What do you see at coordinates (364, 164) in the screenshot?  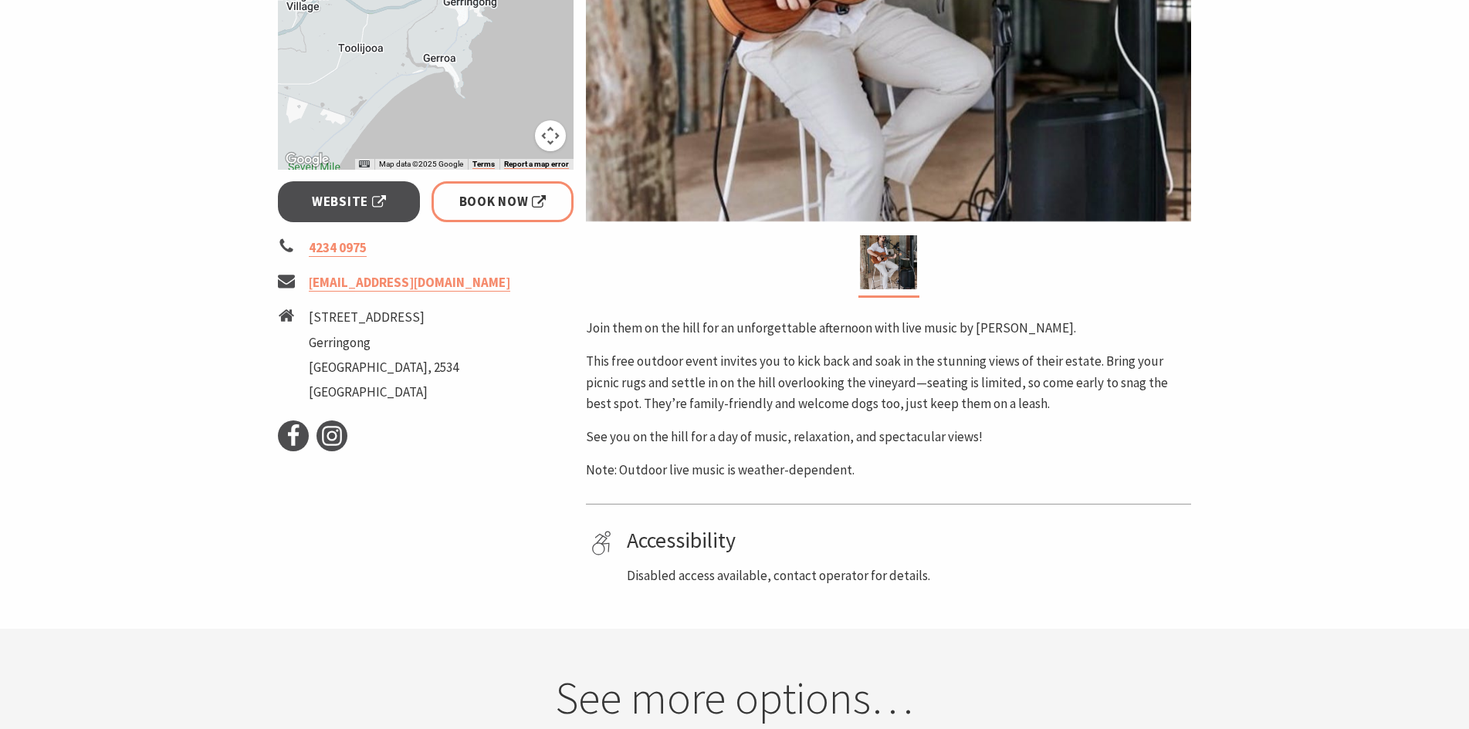 I see `button: Keyboard shortcuts` at bounding box center [364, 164].